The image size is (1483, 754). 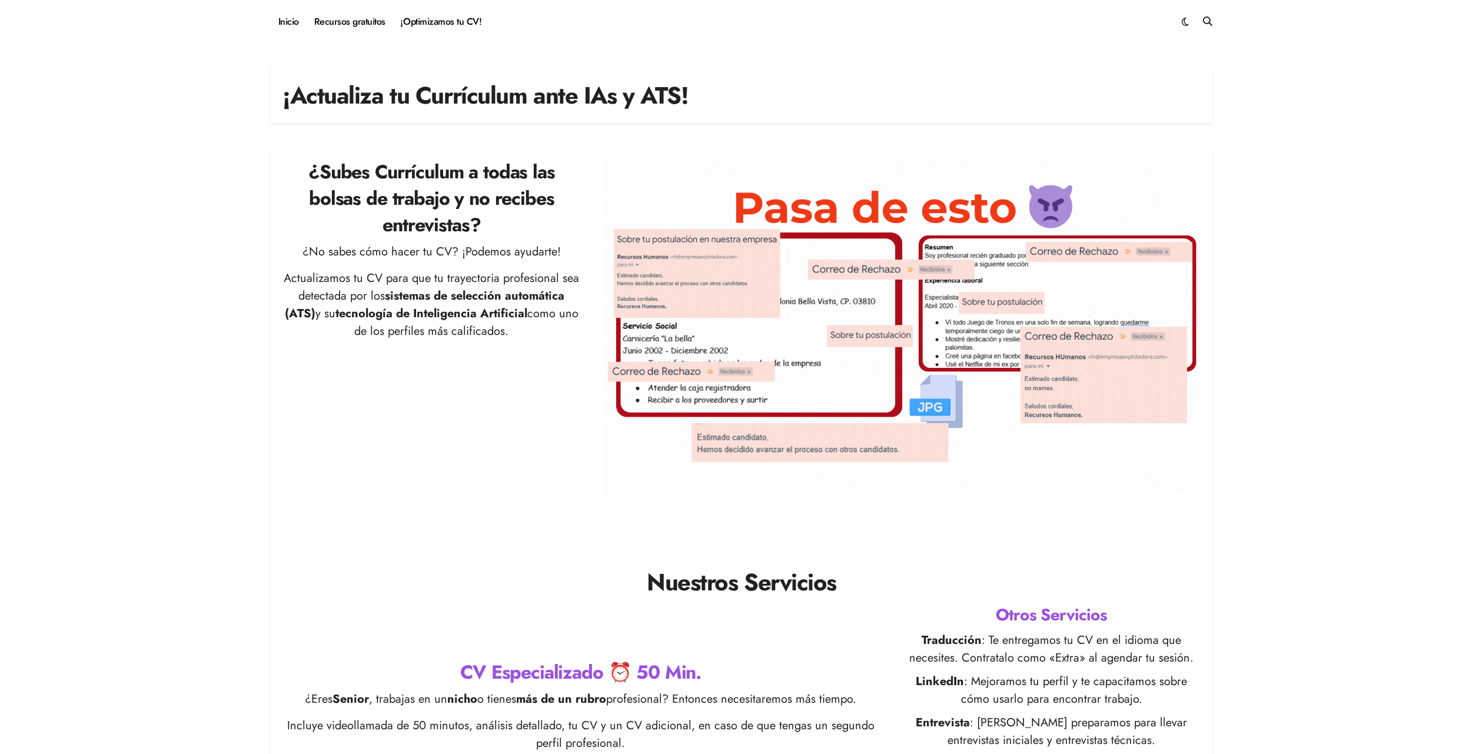 I want to click on p: Actualizamos tu CV para que tu trayectoria profesional sea detectada por los y su como uno de los..., so click(x=431, y=305).